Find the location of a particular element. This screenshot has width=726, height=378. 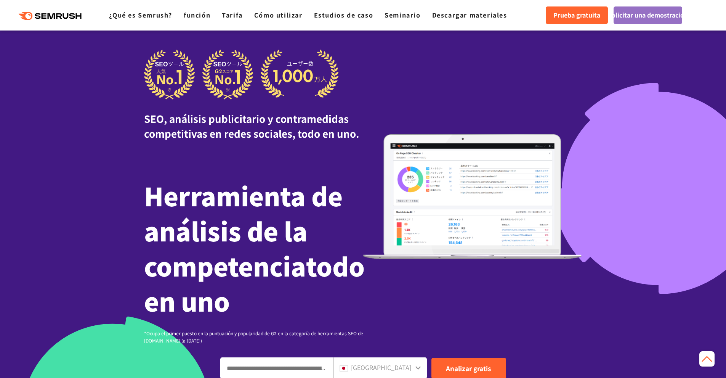

font: Cómo utilizar is located at coordinates (278, 15).